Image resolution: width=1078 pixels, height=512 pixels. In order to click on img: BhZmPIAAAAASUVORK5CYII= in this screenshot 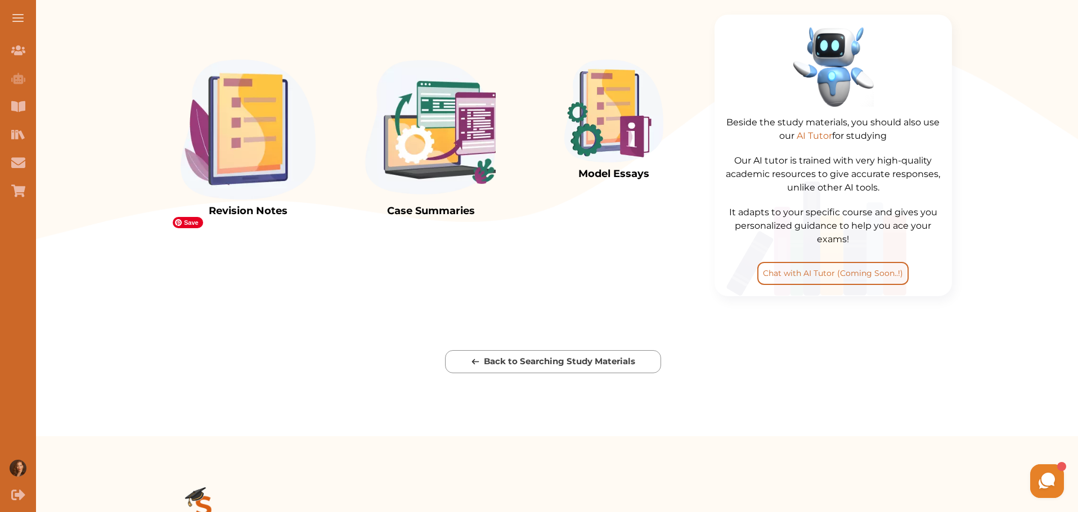, I will do `click(816, 239)`.